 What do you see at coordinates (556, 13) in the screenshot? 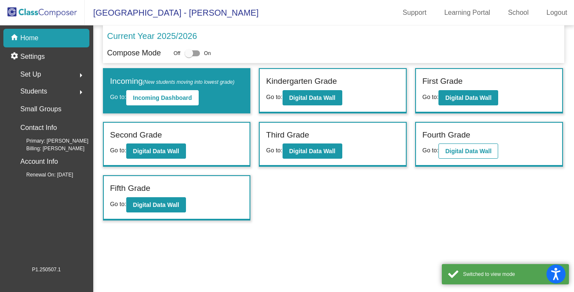
I see `a: Logout` at bounding box center [556, 13].